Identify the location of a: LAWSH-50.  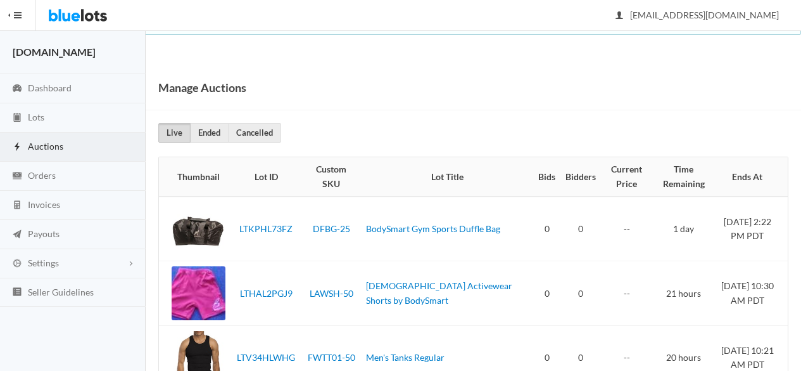
(331, 293).